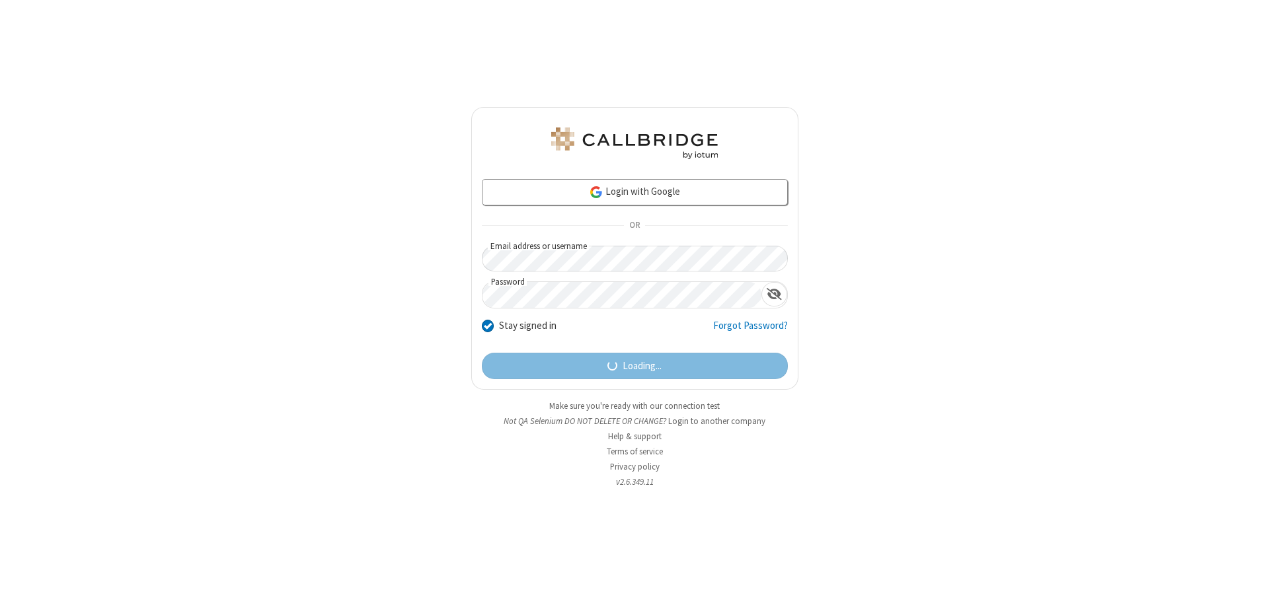 This screenshot has width=1269, height=605. What do you see at coordinates (774, 294) in the screenshot?
I see `div: Show password` at bounding box center [774, 294].